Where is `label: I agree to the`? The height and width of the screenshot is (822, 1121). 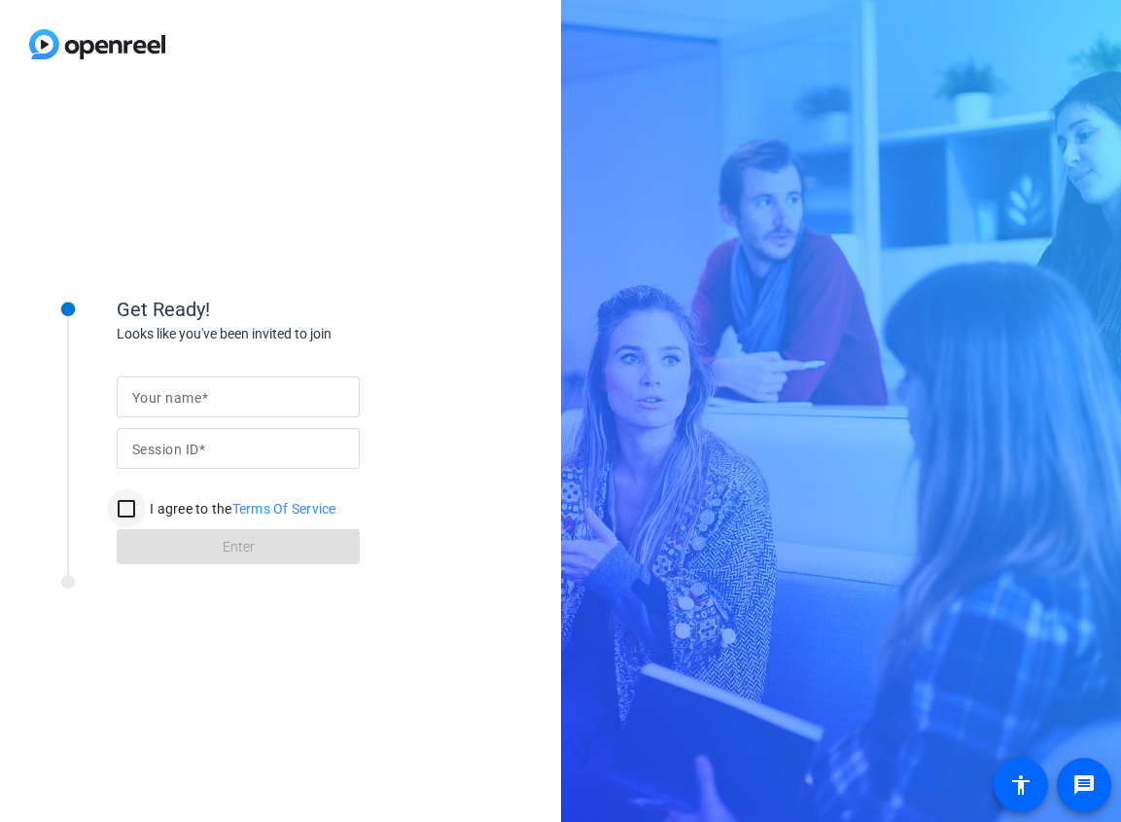 label: I agree to the is located at coordinates (241, 509).